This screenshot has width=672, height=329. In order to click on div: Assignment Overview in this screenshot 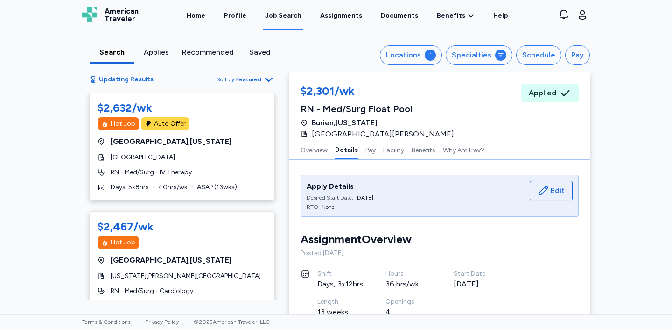, I will do `click(356, 239)`.